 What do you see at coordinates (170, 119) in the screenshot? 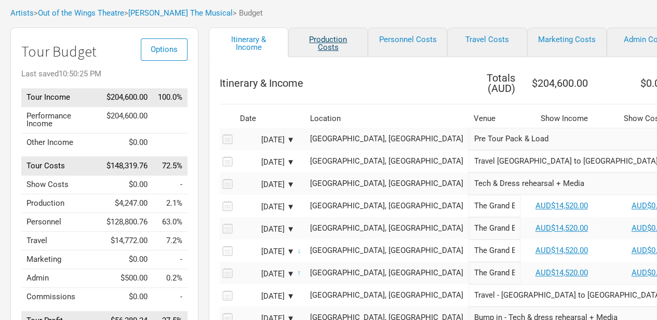
I see `td: Performance Income as % of Tour Income` at bounding box center [170, 119].